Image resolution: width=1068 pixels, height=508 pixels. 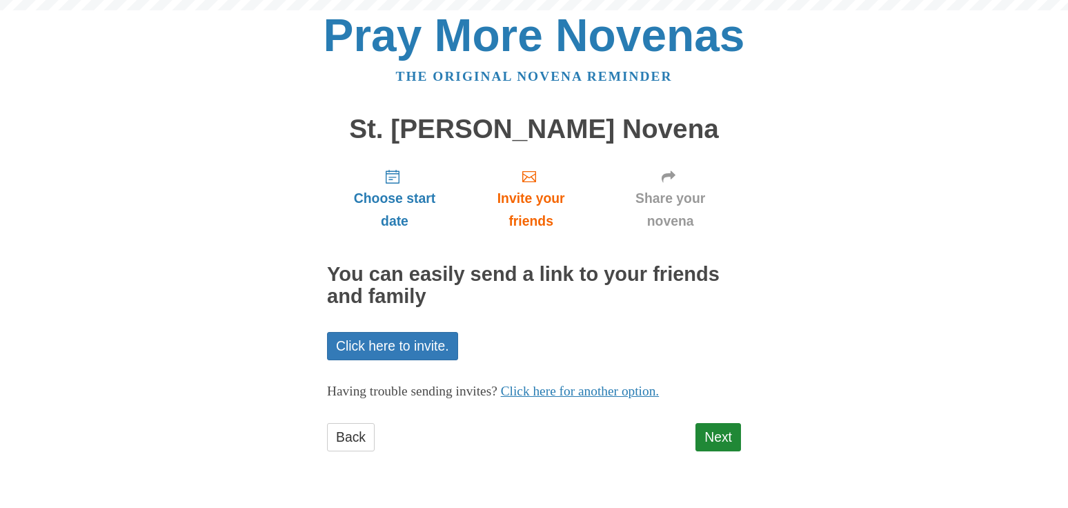 What do you see at coordinates (394, 198) in the screenshot?
I see `a: Choose start date` at bounding box center [394, 198].